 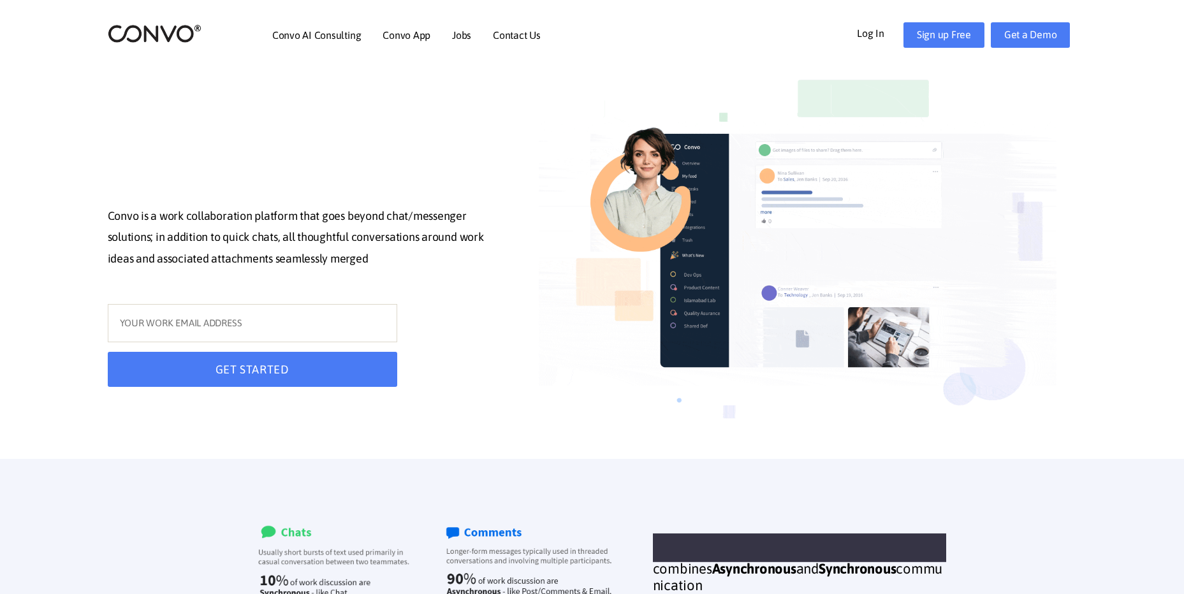 What do you see at coordinates (304, 239) in the screenshot?
I see `p: Convo is a work collaboration platform that goes beyond chat/messenger solutions; in addition to ...` at bounding box center [304, 239].